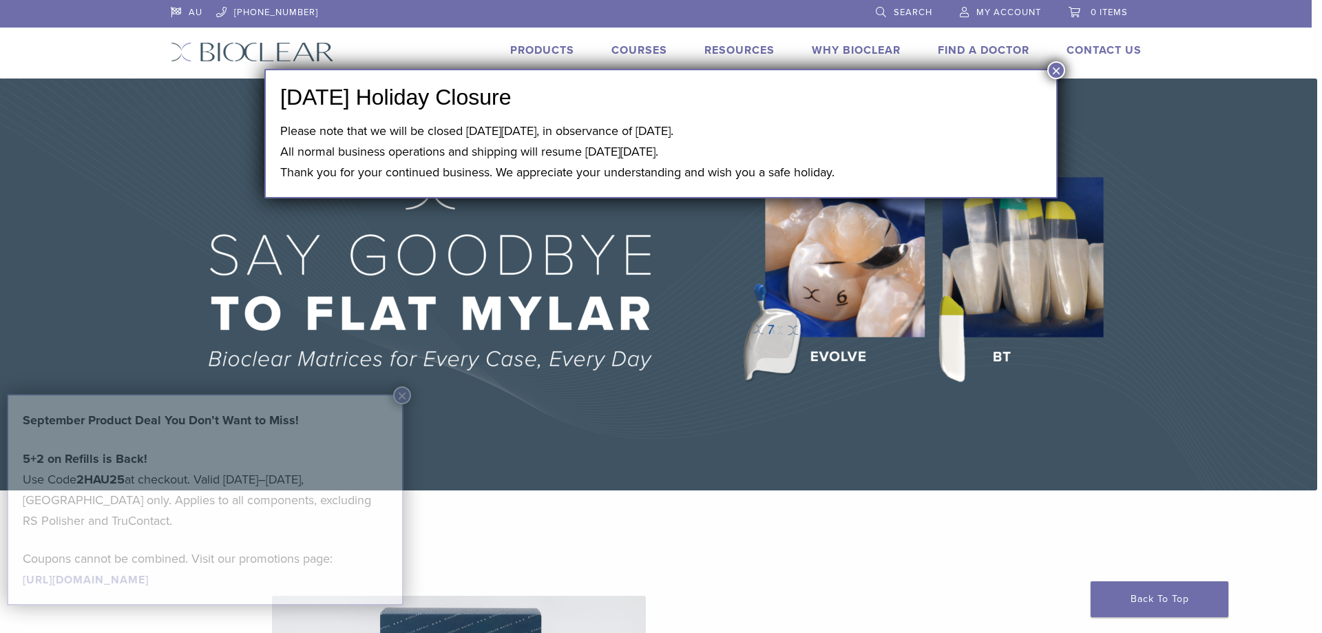  What do you see at coordinates (1009, 12) in the screenshot?
I see `span: My Account` at bounding box center [1009, 12].